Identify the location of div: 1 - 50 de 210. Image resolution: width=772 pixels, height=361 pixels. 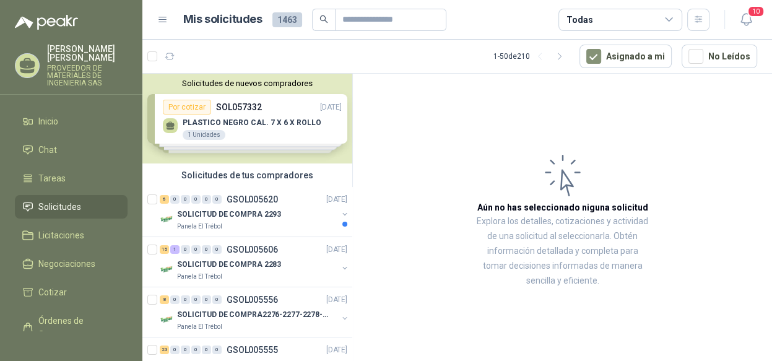
(531, 56).